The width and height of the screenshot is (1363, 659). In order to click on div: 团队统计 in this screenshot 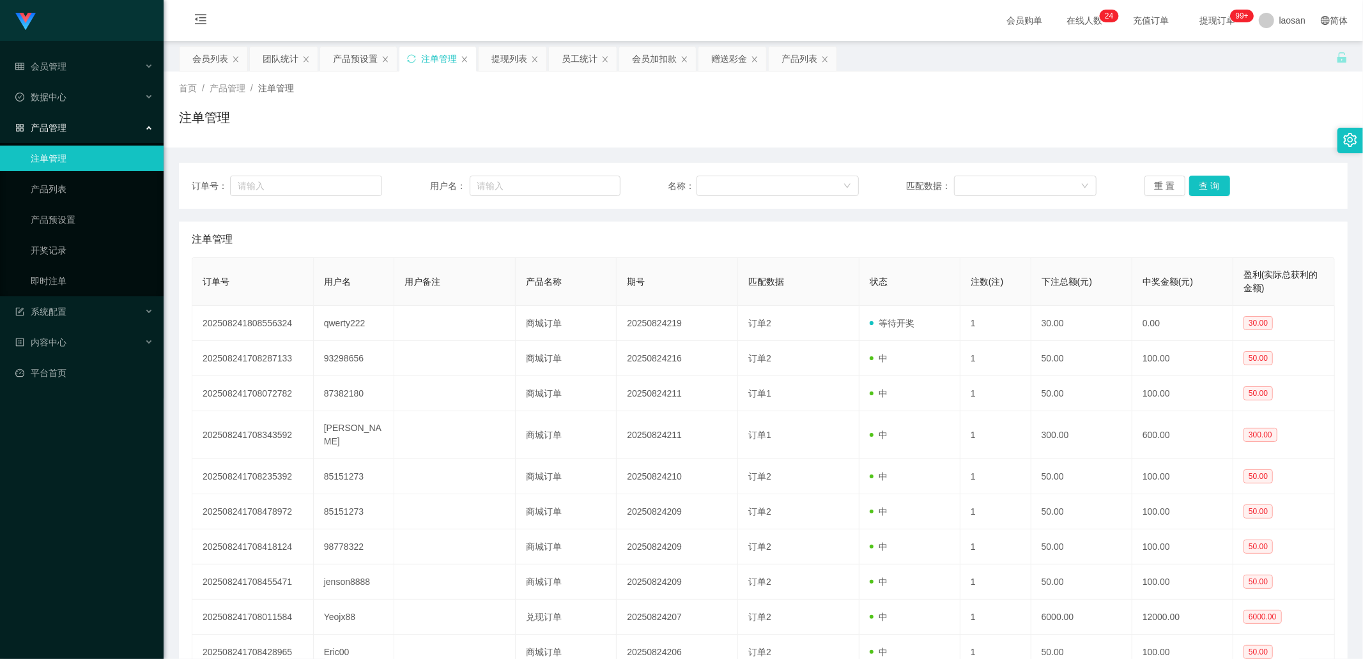, I will do `click(280, 59)`.